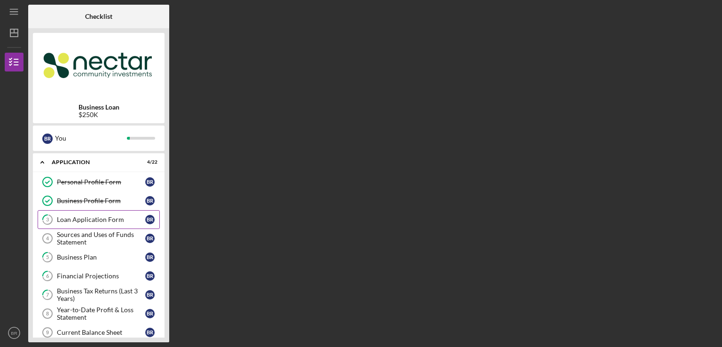 The width and height of the screenshot is (722, 347). I want to click on div: Business Tax Returns (Last 3 Years), so click(101, 295).